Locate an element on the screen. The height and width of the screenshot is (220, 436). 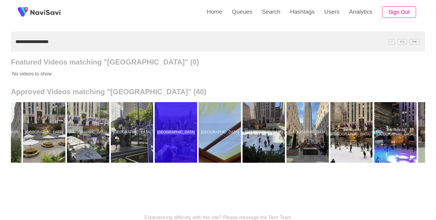
button: Sign Out is located at coordinates (399, 12).